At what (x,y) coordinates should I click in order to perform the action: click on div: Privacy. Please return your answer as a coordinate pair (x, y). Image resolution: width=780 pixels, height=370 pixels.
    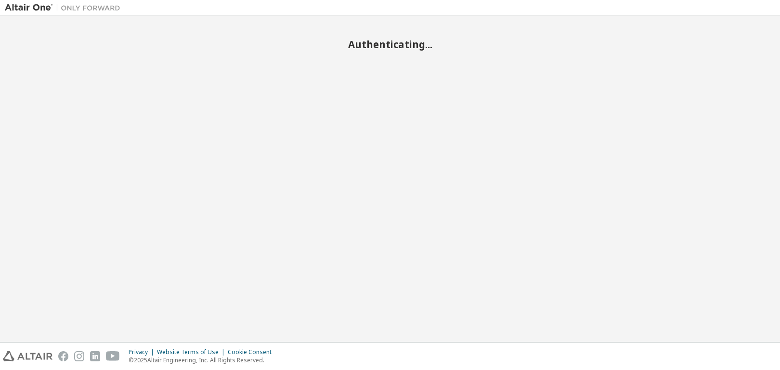
    Looking at the image, I should click on (143, 352).